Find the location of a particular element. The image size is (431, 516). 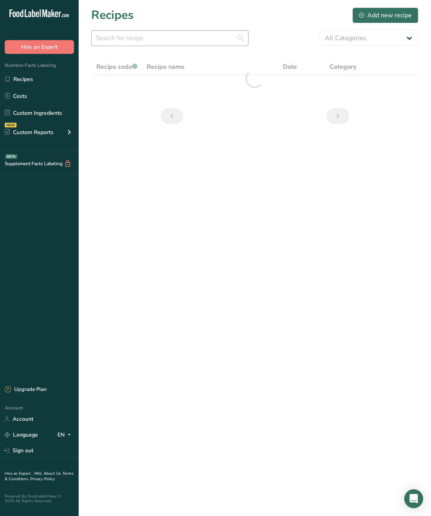

a: FAQ . is located at coordinates (39, 474).